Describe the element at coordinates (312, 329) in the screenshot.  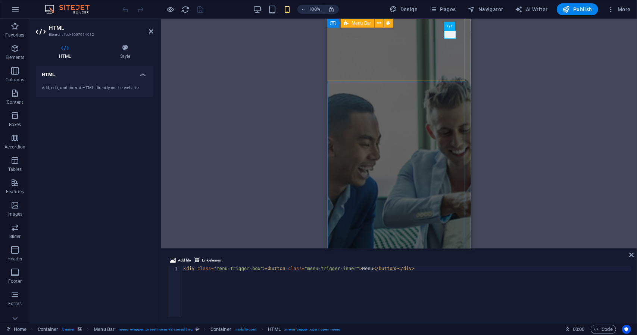
I see `span: . menu-trigger .open .open-menu` at that location.